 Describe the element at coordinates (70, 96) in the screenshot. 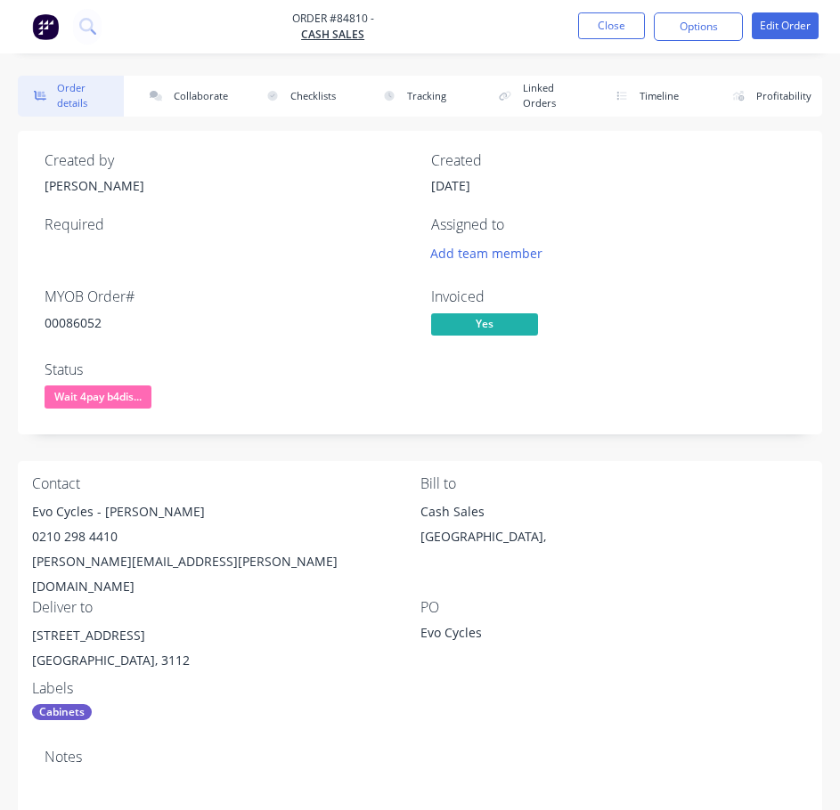

I see `button: Order details` at that location.